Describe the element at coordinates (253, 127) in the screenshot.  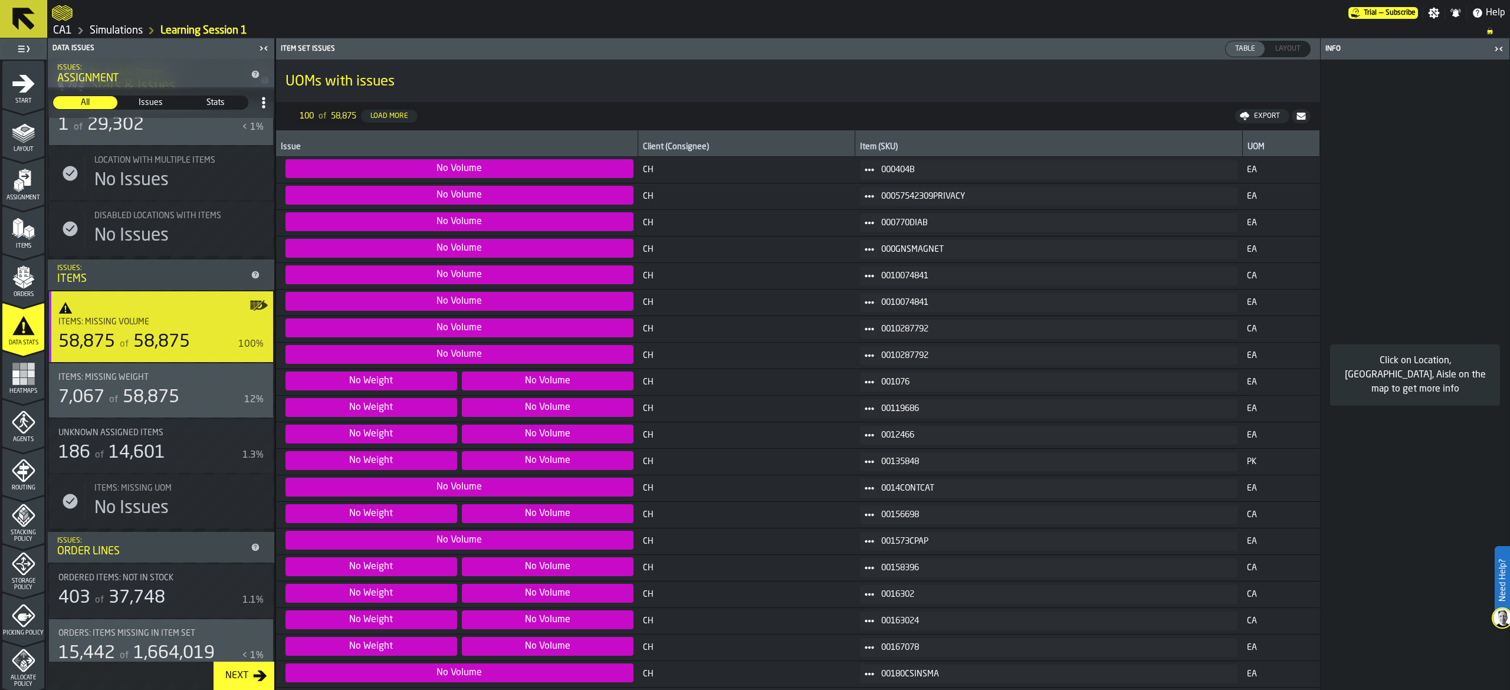
I see `div: < 1%` at that location.